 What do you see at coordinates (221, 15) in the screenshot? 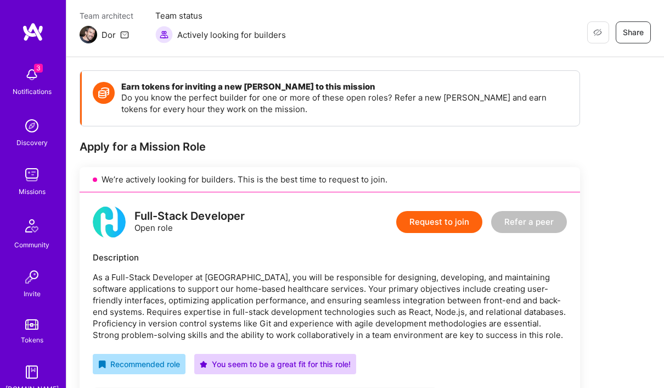
I see `span: Team status` at bounding box center [221, 15].